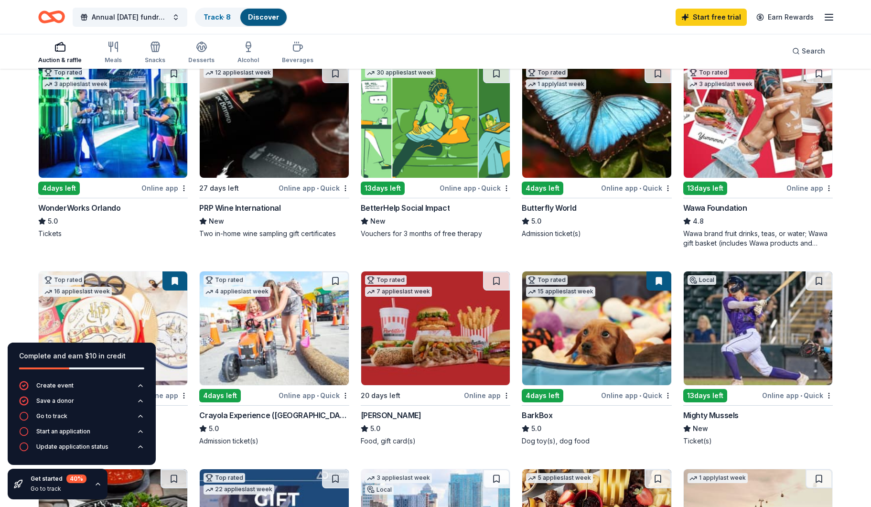 The image size is (871, 507). Describe the element at coordinates (380, 396) in the screenshot. I see `div: 20 days left` at that location.